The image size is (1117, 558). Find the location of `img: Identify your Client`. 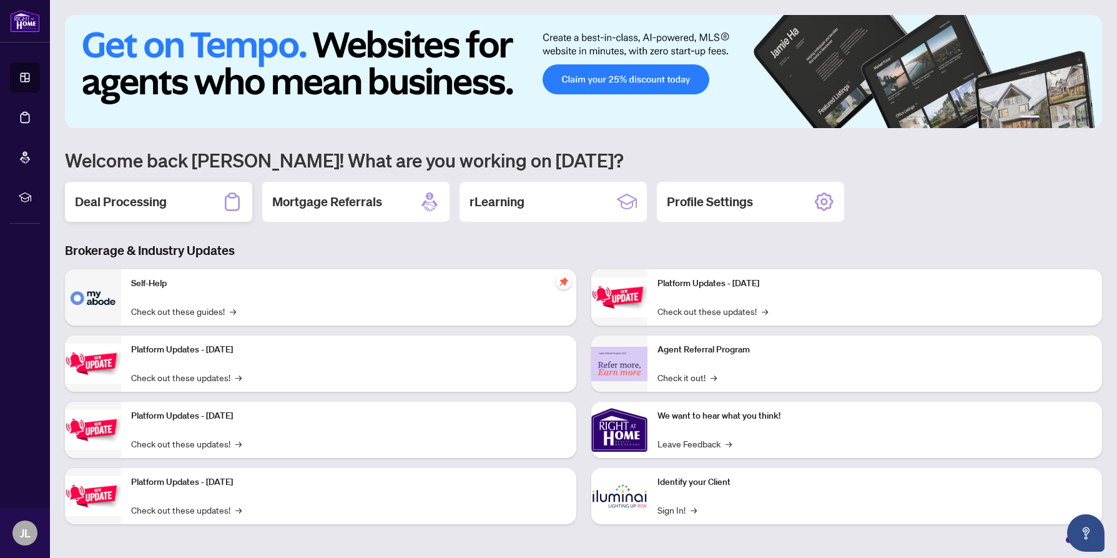

img: Identify your Client is located at coordinates (620, 496).